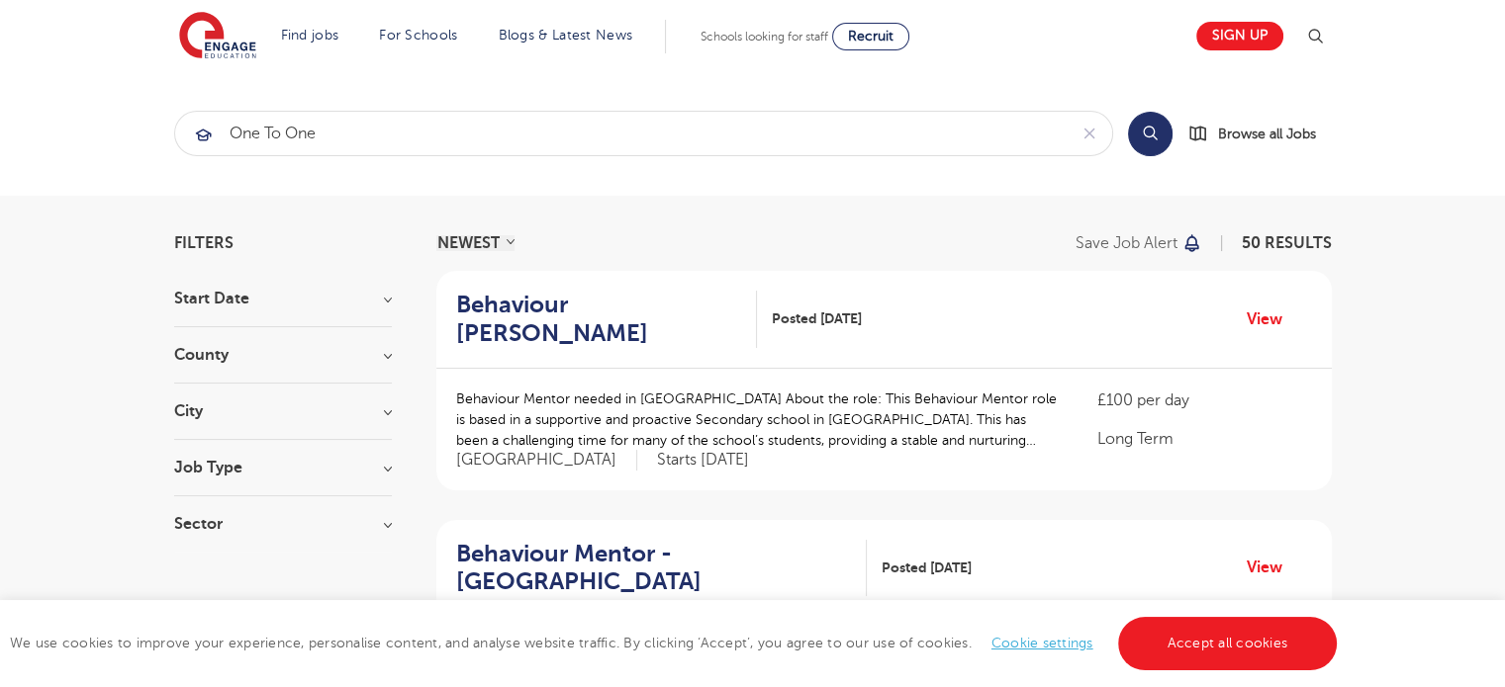 The width and height of the screenshot is (1505, 687). I want to click on a: Recruit, so click(870, 37).